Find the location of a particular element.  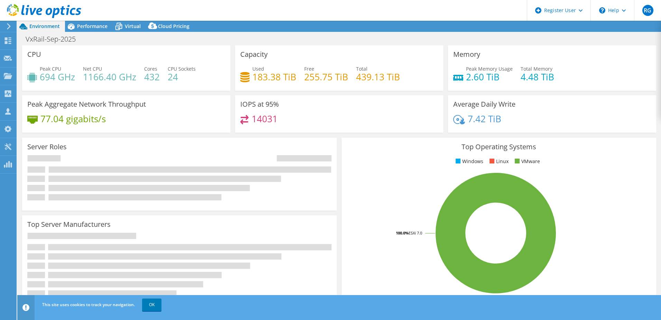

h4: 1166.40 GHz is located at coordinates (110, 77).